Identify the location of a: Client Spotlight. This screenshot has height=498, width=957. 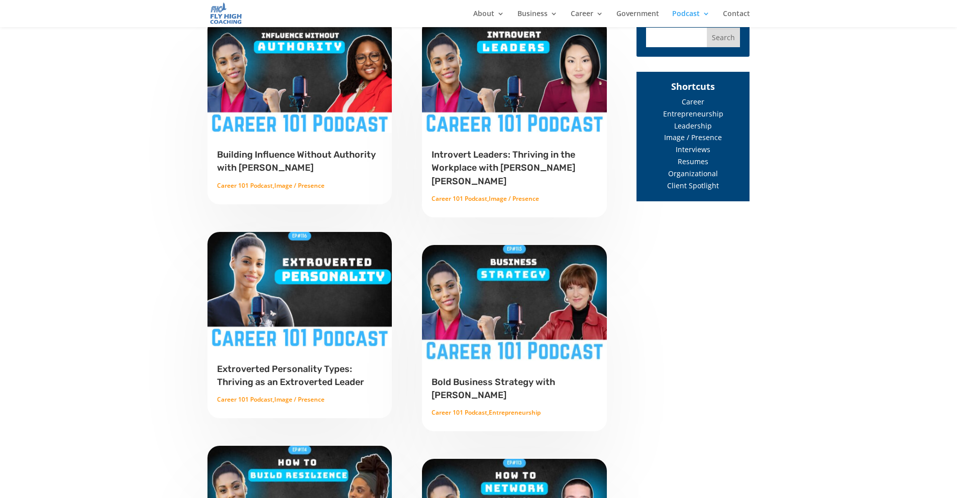
(693, 185).